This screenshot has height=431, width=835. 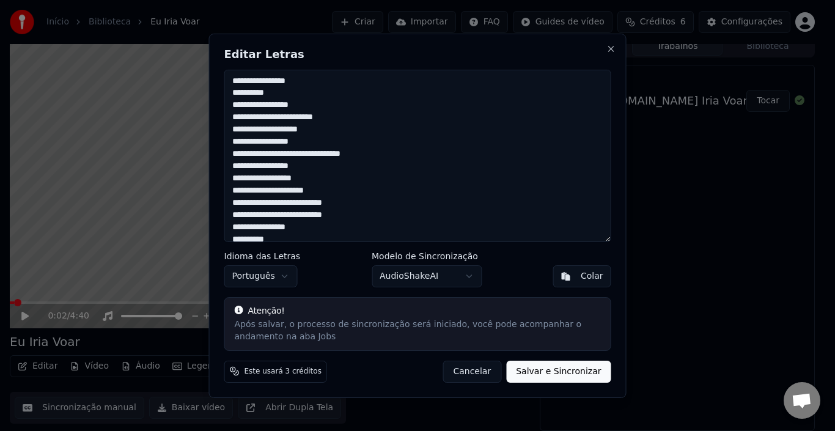 What do you see at coordinates (582, 276) in the screenshot?
I see `button: Colar` at bounding box center [582, 276].